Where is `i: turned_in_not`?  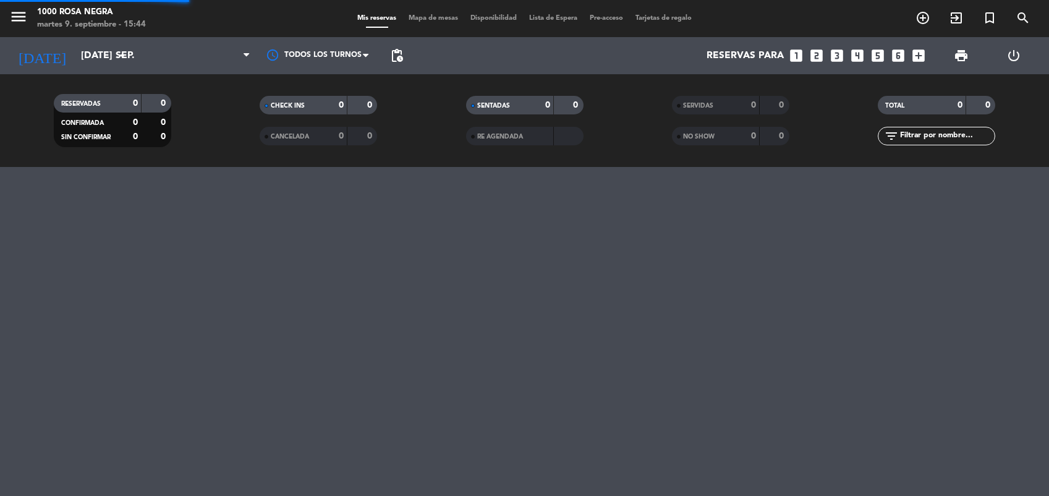 i: turned_in_not is located at coordinates (990, 18).